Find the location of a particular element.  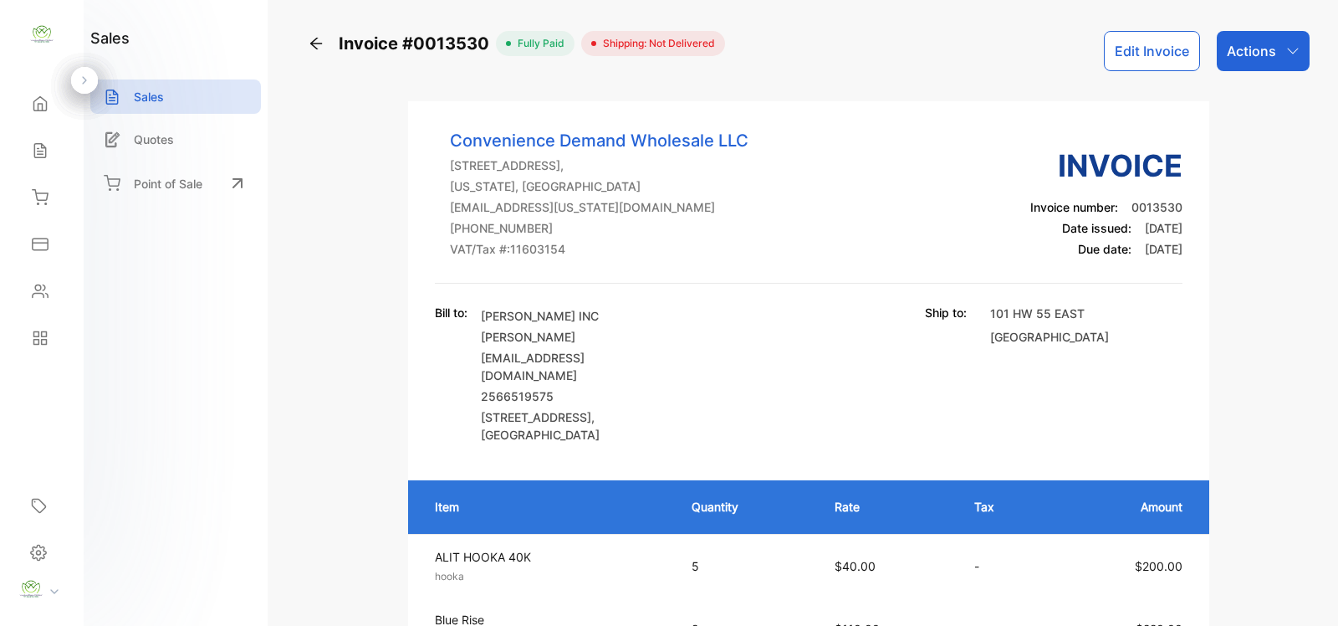

span: Date issued: is located at coordinates (1097, 228).